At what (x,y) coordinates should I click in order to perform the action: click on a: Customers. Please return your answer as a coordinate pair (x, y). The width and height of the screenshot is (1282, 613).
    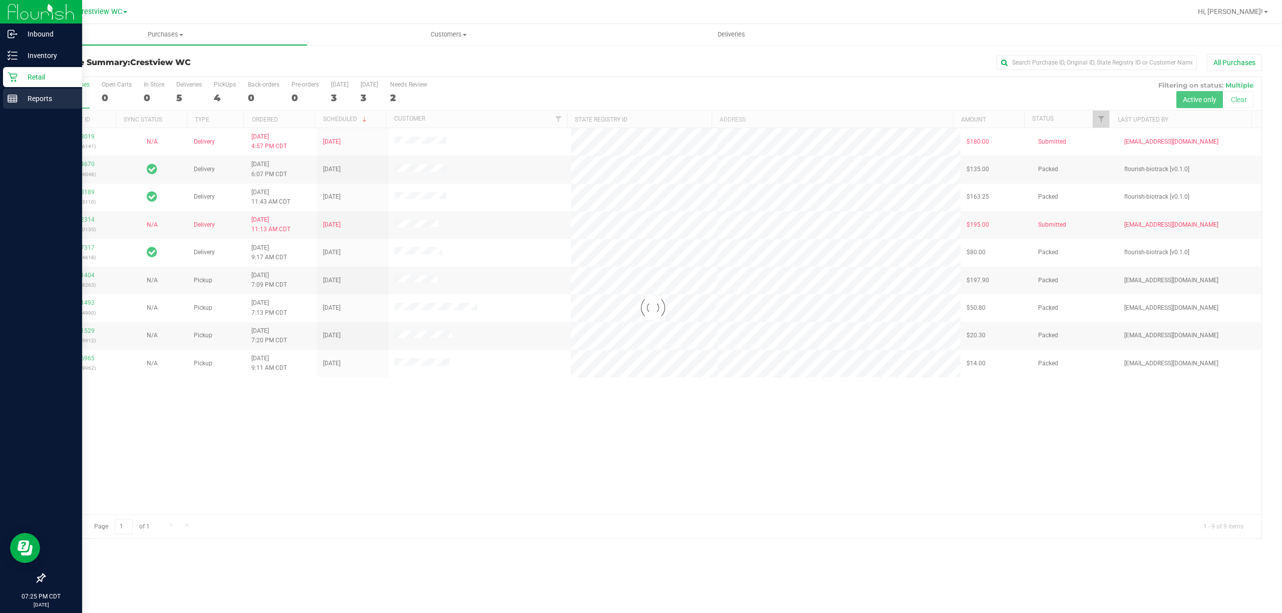
    Looking at the image, I should click on (448, 35).